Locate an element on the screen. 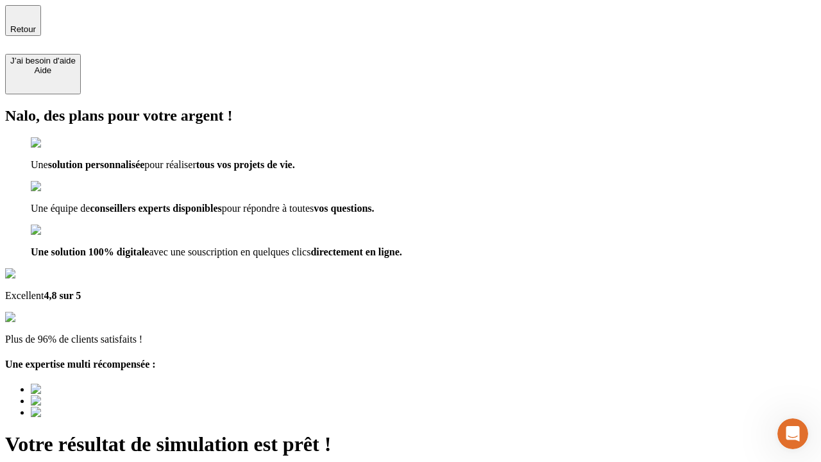 Image resolution: width=821 pixels, height=462 pixels. button: J’ai besoin d'aideAide is located at coordinates (43, 74).